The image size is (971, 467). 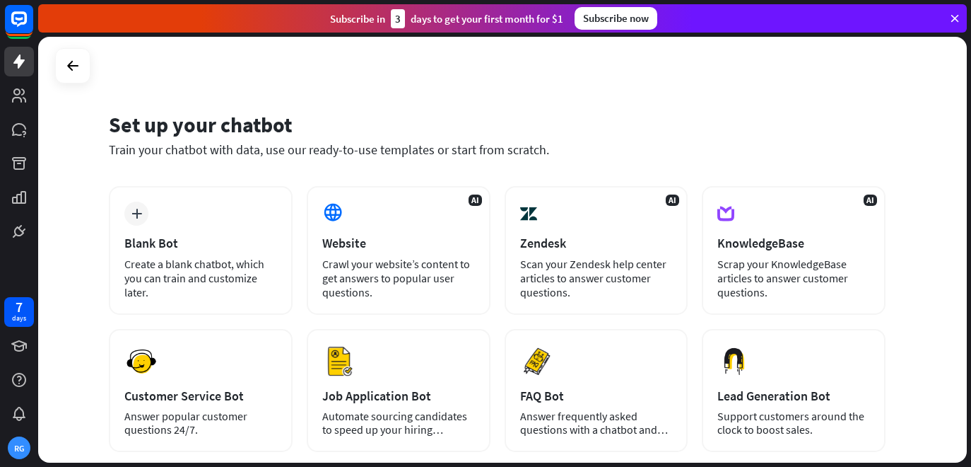 What do you see at coordinates (794, 423) in the screenshot?
I see `div: Support customers around the clock to boost sales.` at bounding box center [794, 423].